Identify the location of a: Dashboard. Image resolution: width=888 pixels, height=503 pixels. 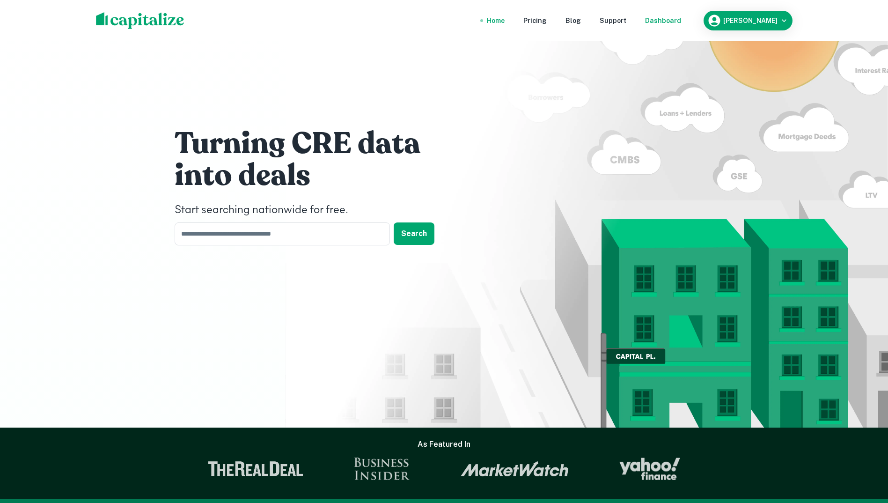
(663, 21).